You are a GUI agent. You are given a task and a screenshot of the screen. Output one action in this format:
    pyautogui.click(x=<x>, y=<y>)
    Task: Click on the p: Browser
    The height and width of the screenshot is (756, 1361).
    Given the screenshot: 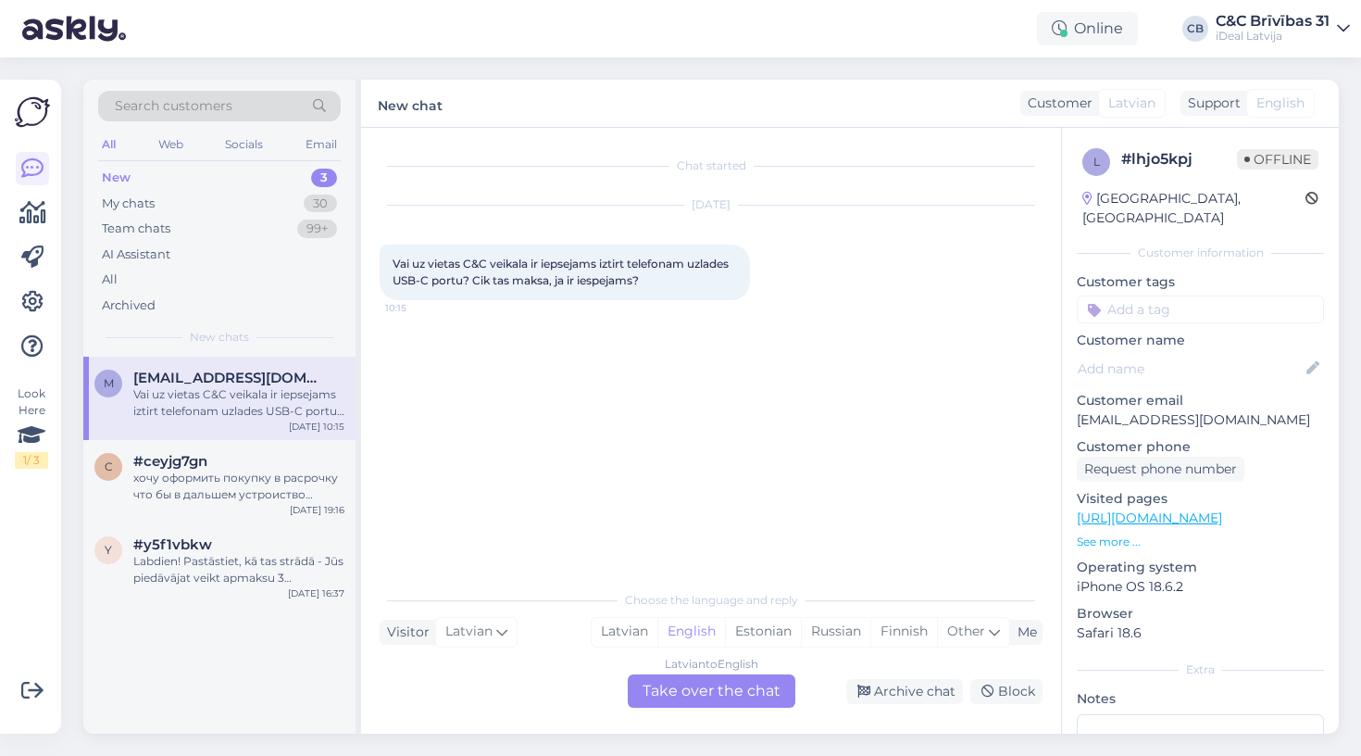 What is the action you would take?
    pyautogui.click(x=1200, y=613)
    